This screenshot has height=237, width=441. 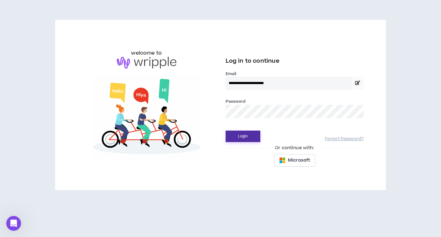 What do you see at coordinates (146, 53) in the screenshot?
I see `h6: welcome to` at bounding box center [146, 53].